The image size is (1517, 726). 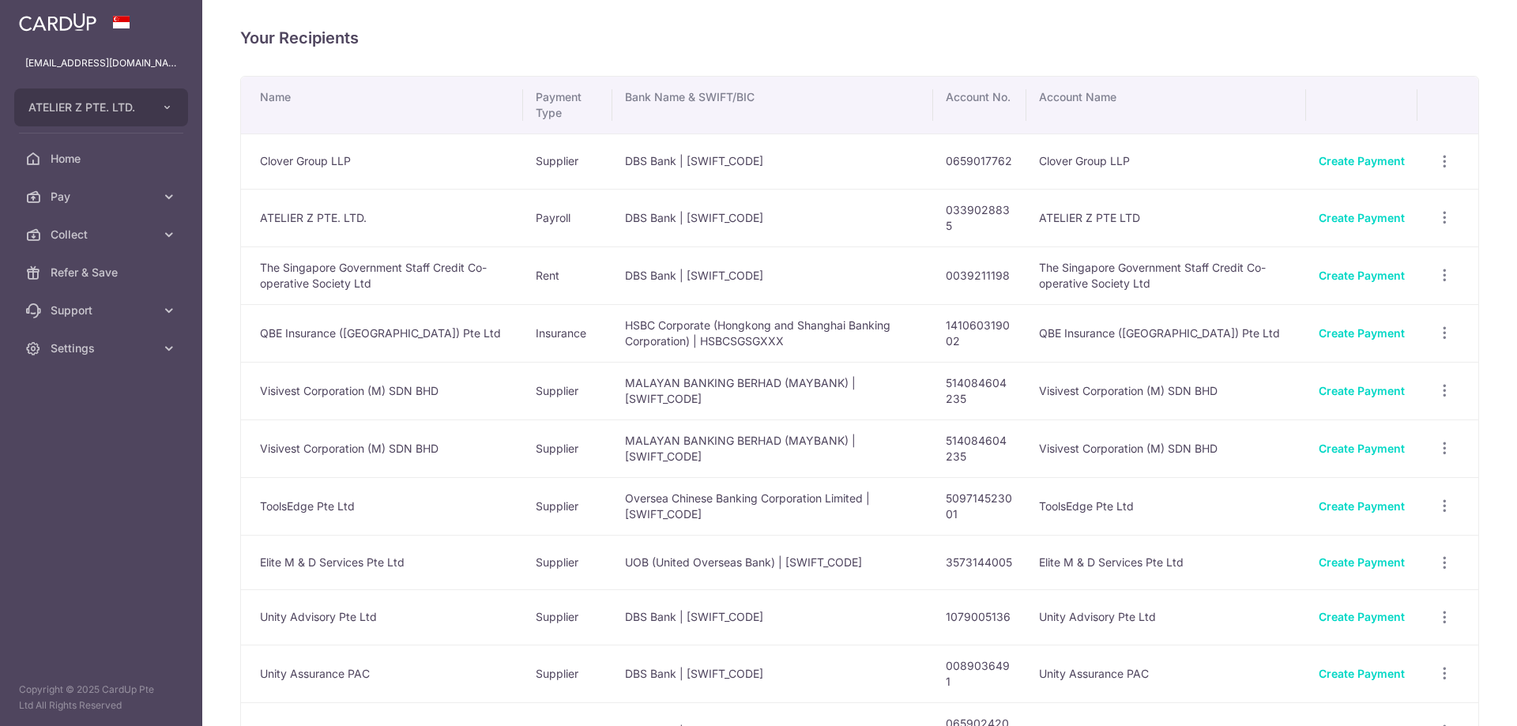 What do you see at coordinates (87, 107) in the screenshot?
I see `span: ATELIER Z PTE. LTD.` at bounding box center [87, 107].